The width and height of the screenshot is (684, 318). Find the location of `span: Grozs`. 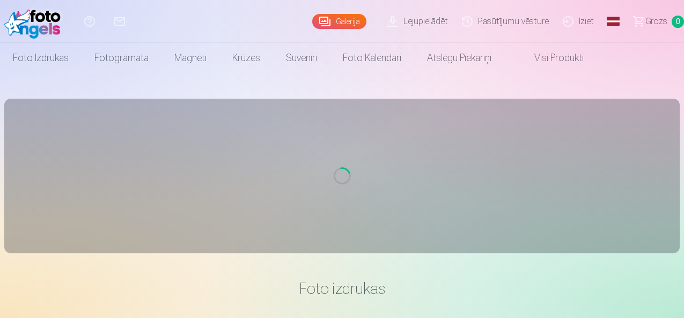

span: Grozs is located at coordinates (656, 21).